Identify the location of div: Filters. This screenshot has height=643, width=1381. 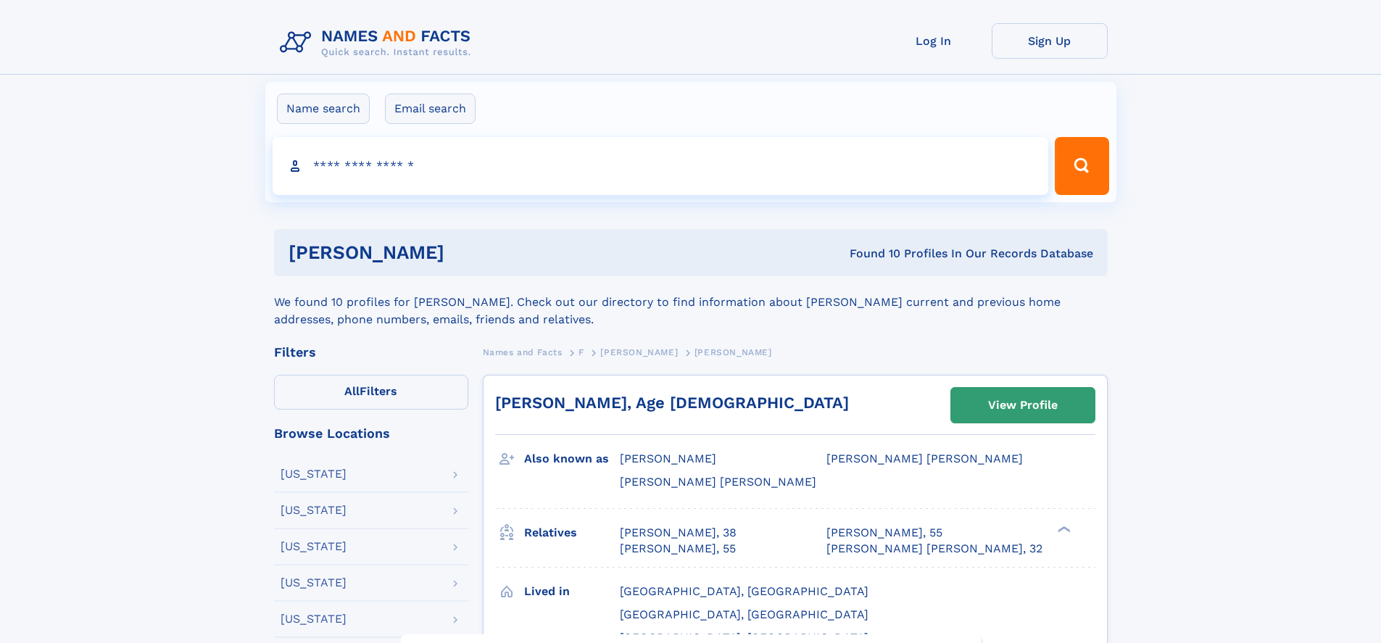
(371, 352).